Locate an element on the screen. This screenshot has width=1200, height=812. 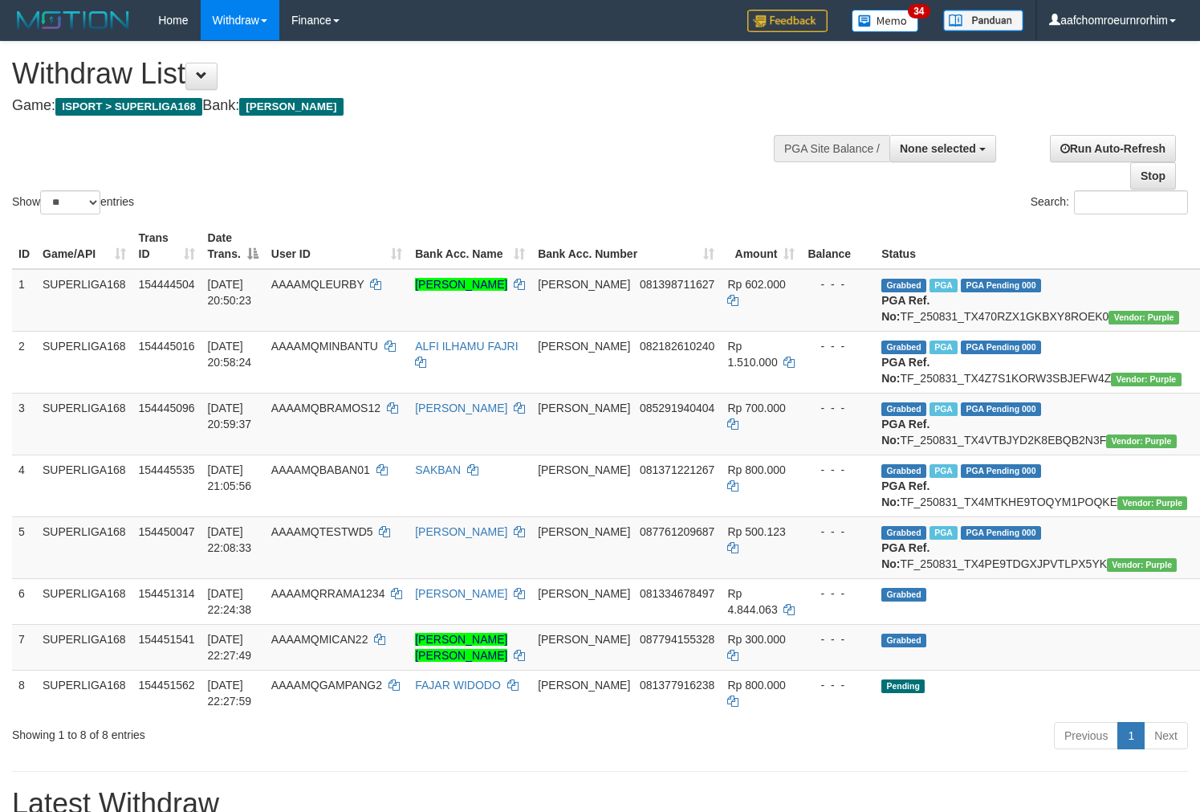
label: Show entries is located at coordinates (73, 202).